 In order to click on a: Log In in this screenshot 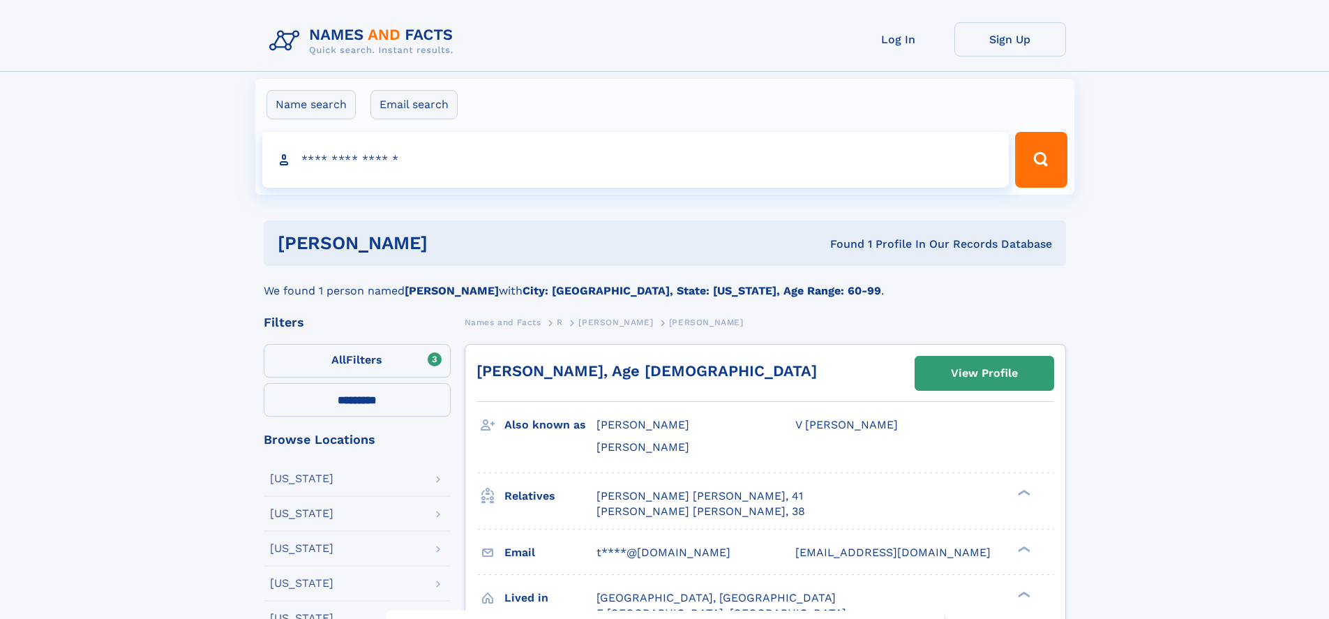, I will do `click(899, 39)`.